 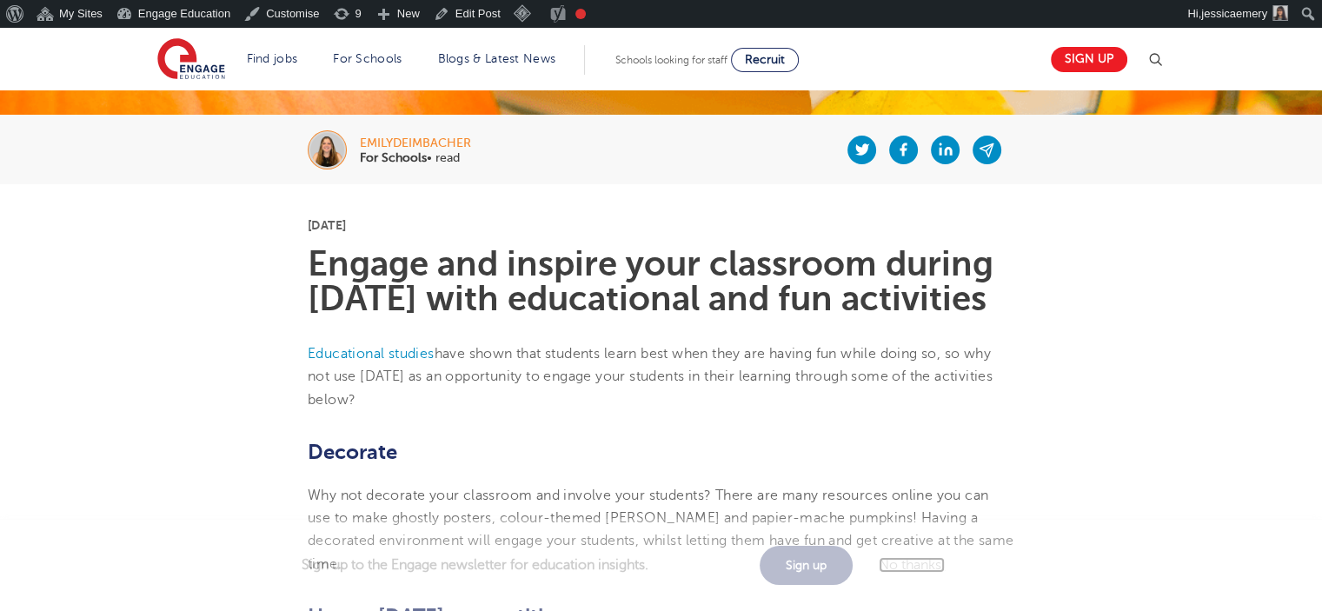 I want to click on a: No thanks., so click(x=912, y=565).